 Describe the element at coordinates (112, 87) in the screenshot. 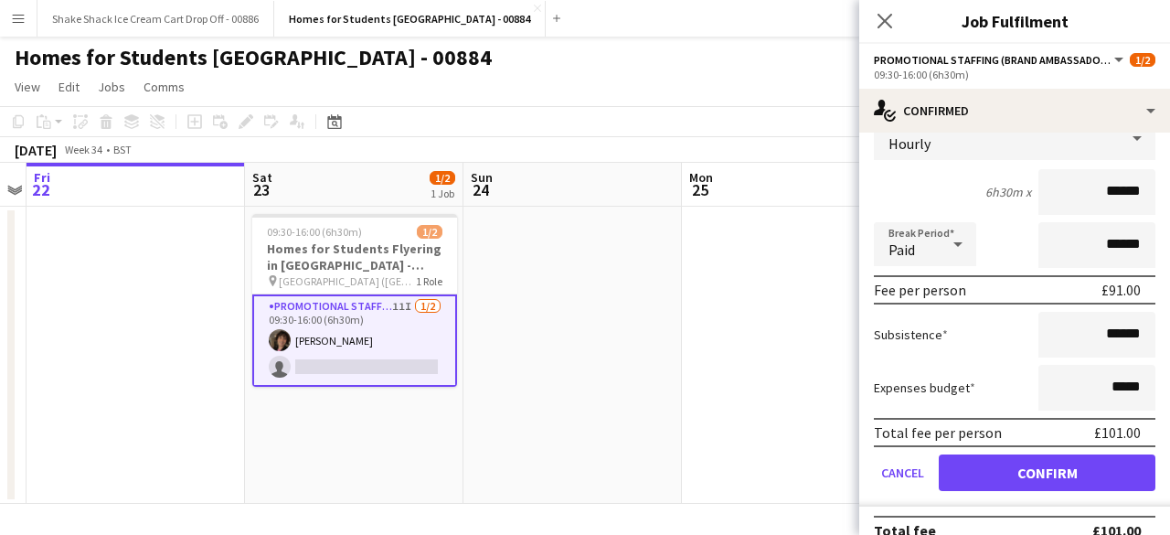

I see `span: Jobs` at that location.